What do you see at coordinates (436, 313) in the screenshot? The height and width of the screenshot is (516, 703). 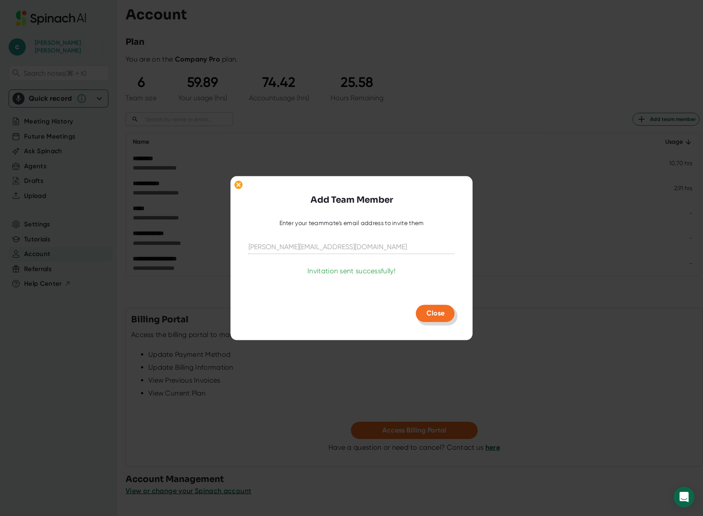 I see `button: Close` at bounding box center [436, 313].